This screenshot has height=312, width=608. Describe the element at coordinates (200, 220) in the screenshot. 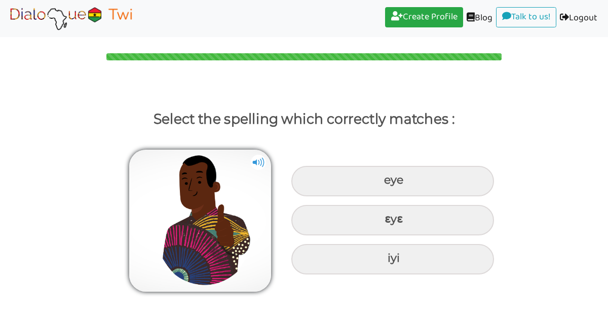

I see `img: certified3.png` at that location.